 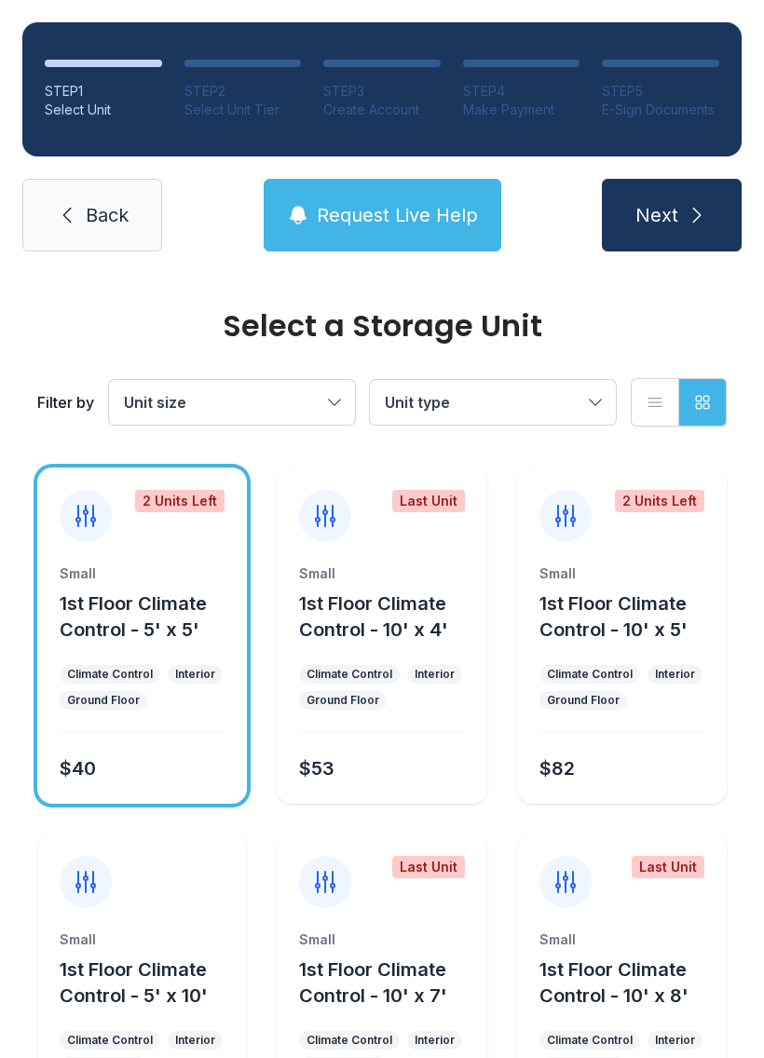 I want to click on span: 1st Floor Climate Control - 5' x 5', so click(x=133, y=617).